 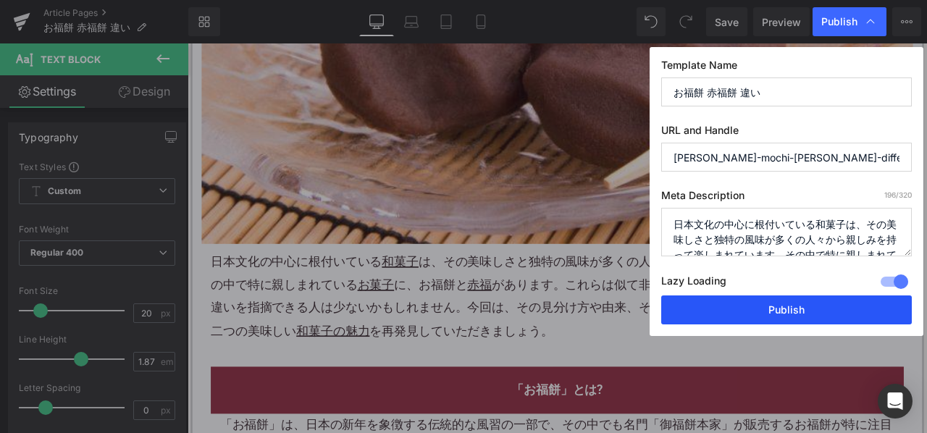 I want to click on label: Template Name, so click(x=787, y=68).